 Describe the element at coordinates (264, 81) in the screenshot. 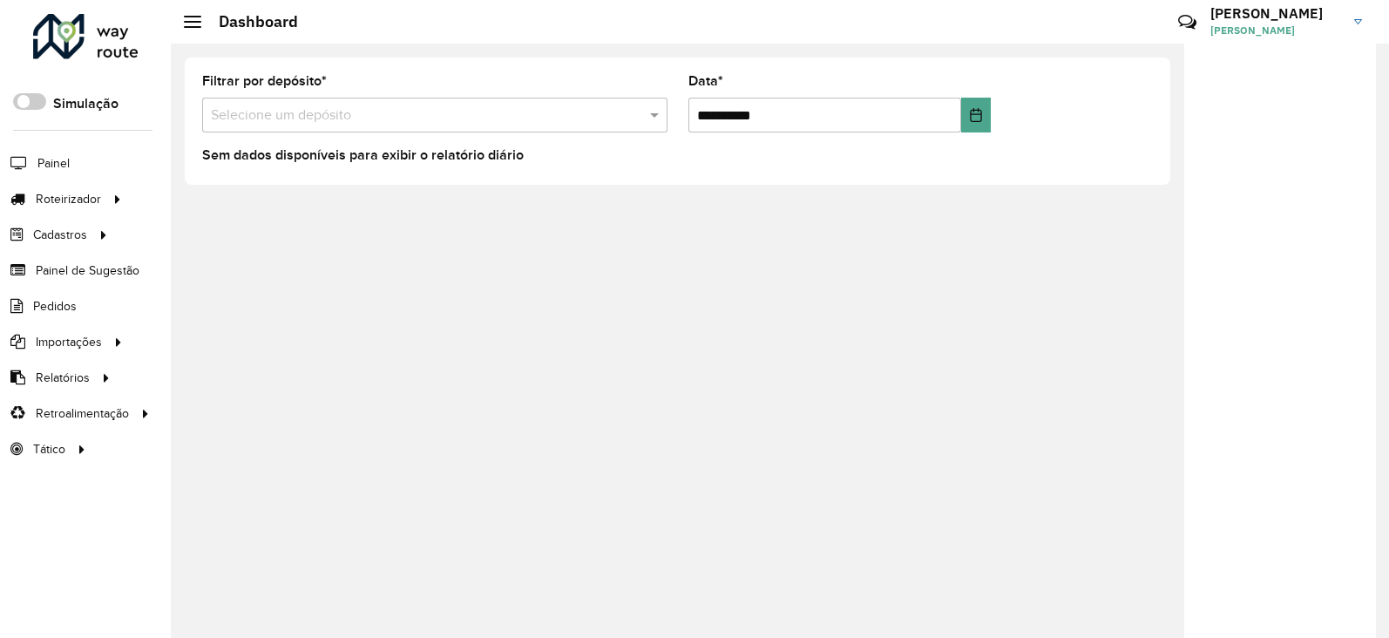

I see `label: Filtrar por depósito` at that location.